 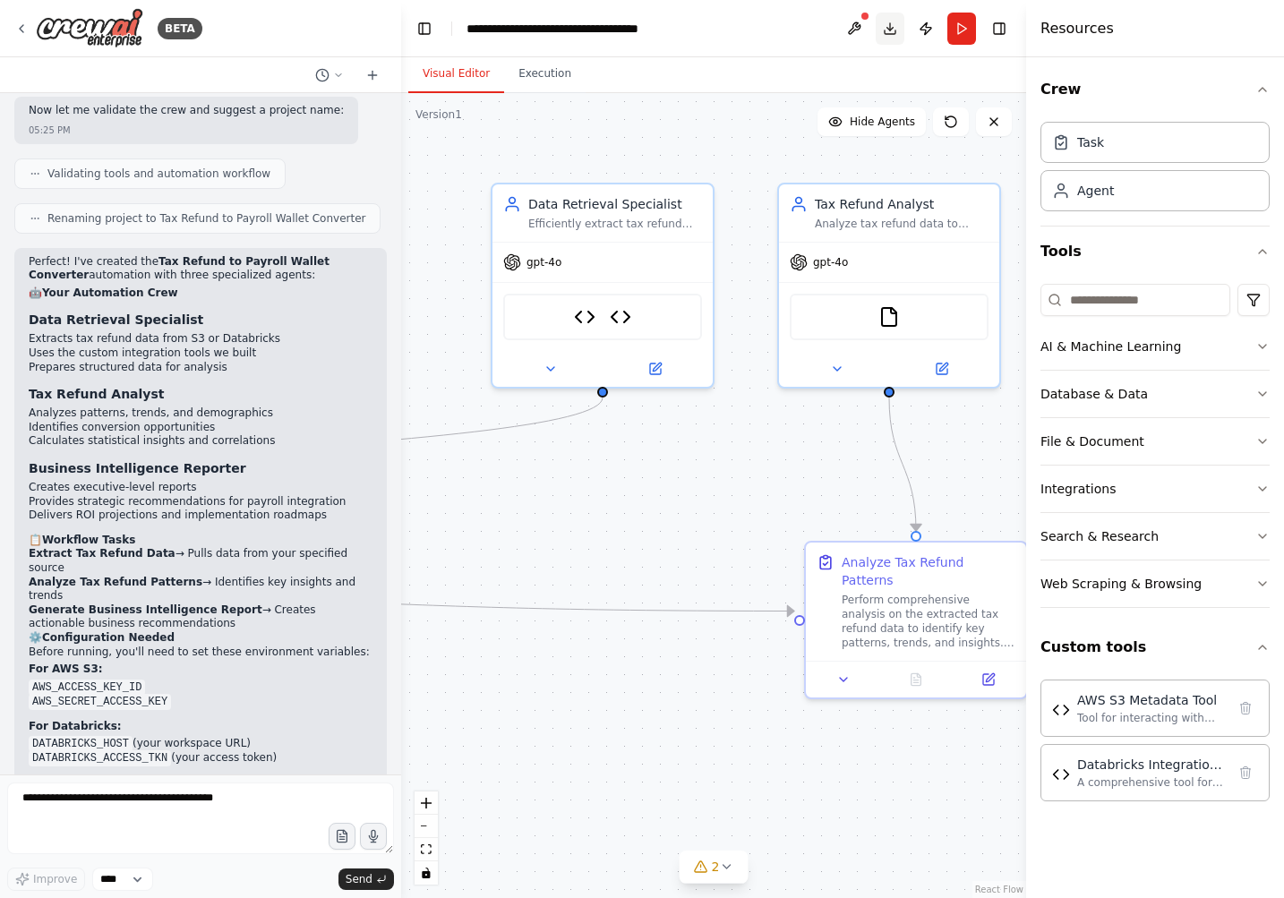 What do you see at coordinates (110, 293) in the screenshot?
I see `strong: Your Automation Crew` at bounding box center [110, 293].